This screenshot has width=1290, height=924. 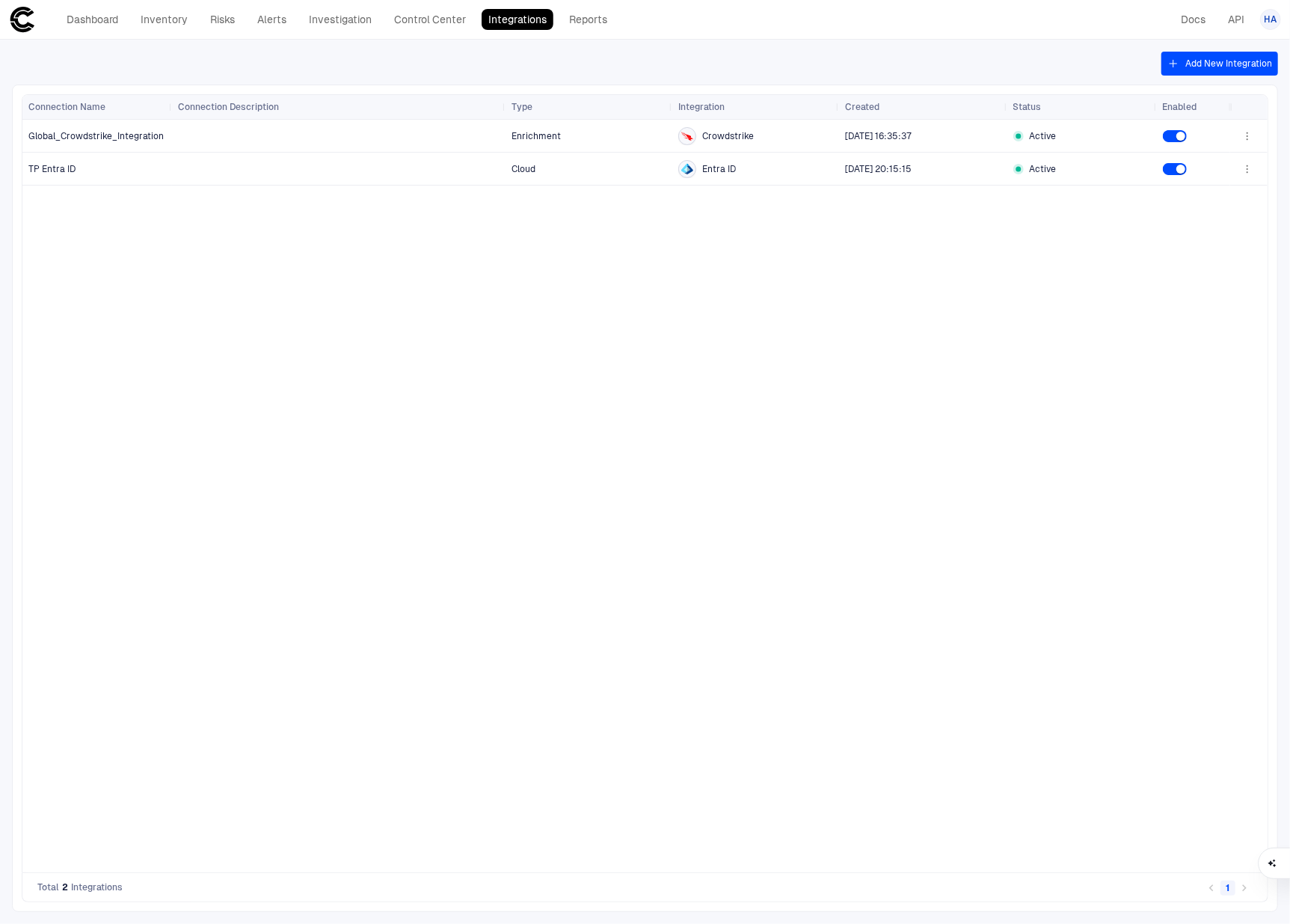 I want to click on span: Created, so click(x=862, y=107).